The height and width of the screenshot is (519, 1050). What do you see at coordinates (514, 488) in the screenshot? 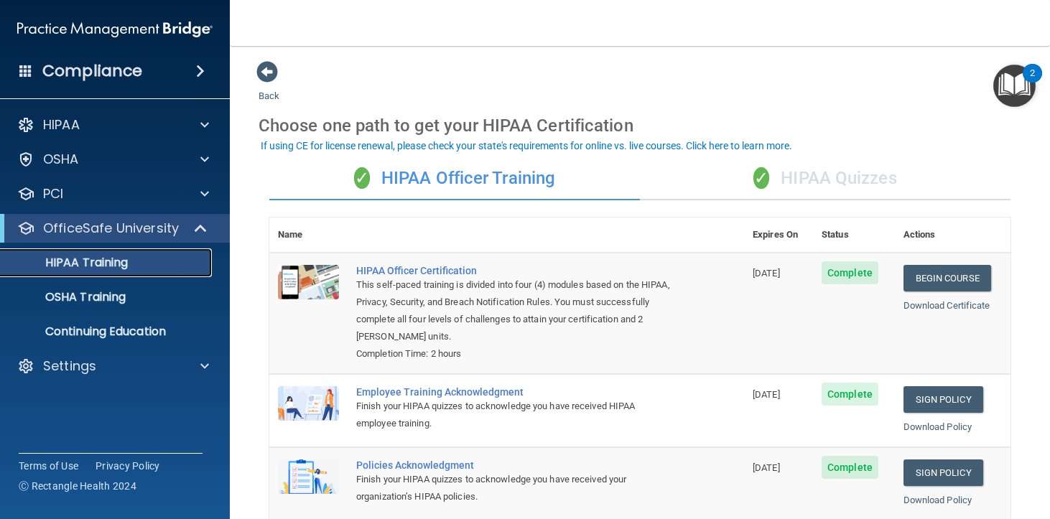
I see `div: Finish your HIPAA quizzes to acknowledge you have received your organization’s HIPAA policies.` at bounding box center [514, 488].